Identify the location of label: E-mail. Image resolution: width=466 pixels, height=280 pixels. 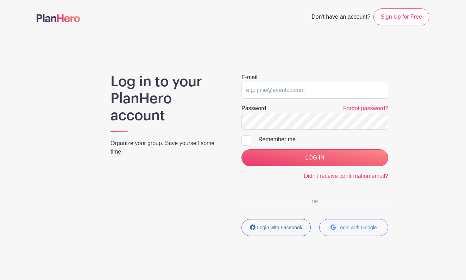
(249, 77).